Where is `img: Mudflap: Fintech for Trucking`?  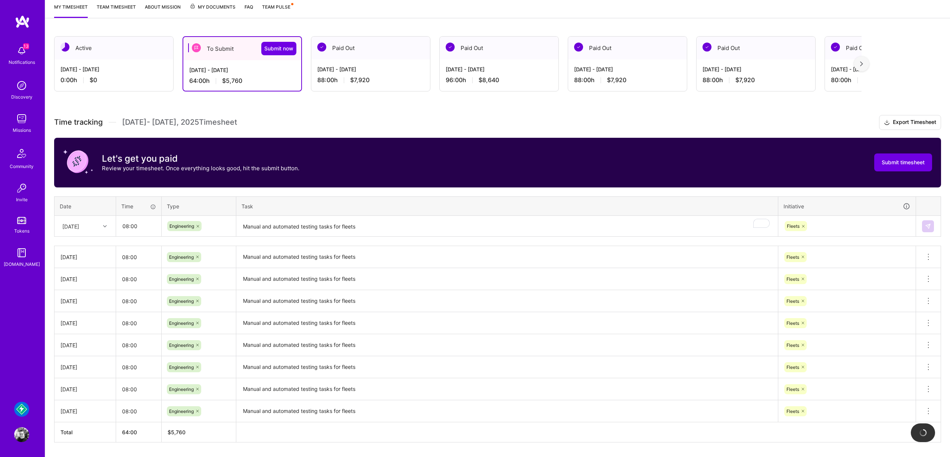
img: Mudflap: Fintech for Trucking is located at coordinates (22, 409).